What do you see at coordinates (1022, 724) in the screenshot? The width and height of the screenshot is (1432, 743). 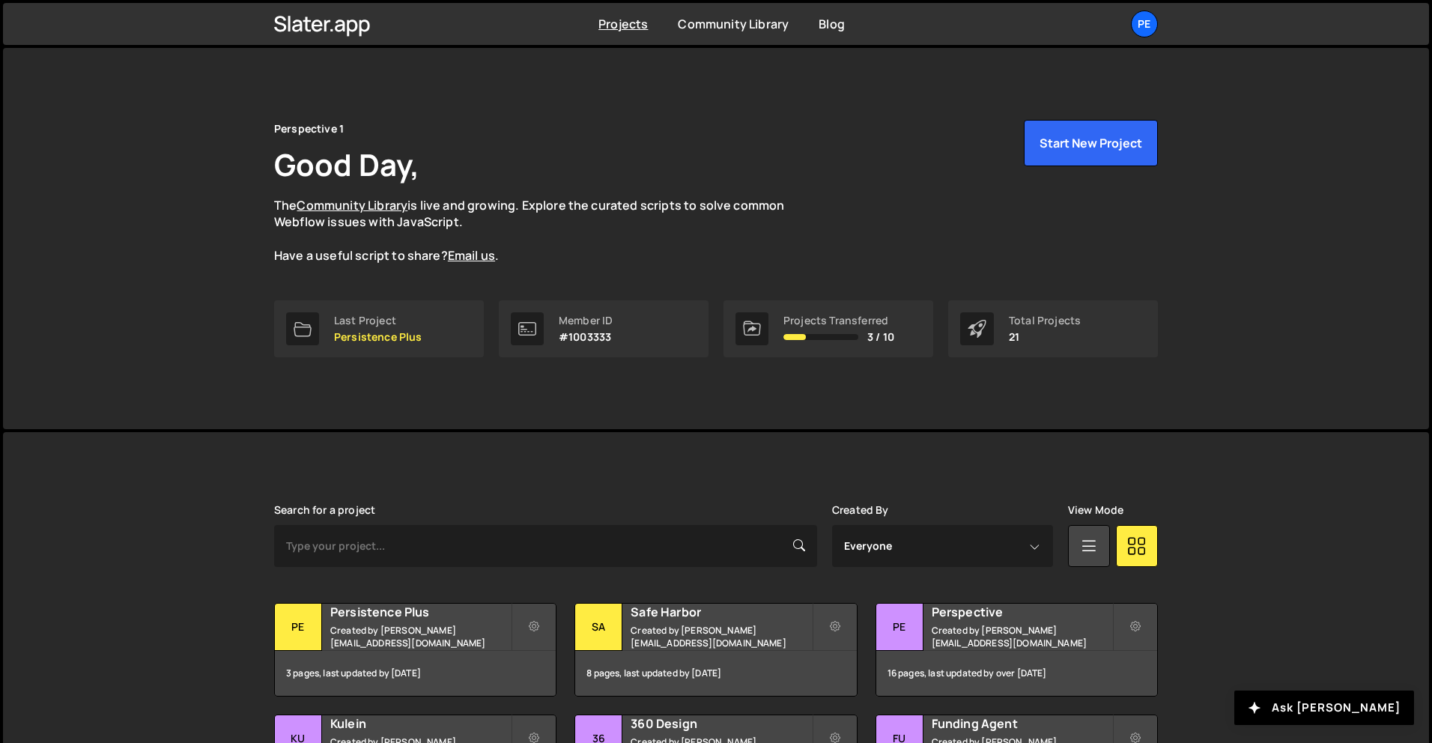 I see `h2: Funding Agent` at bounding box center [1022, 724].